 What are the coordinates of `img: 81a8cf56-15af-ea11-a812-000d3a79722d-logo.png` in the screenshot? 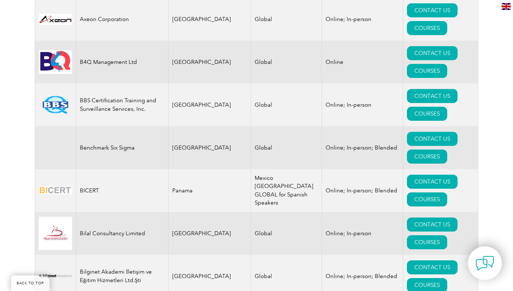 It's located at (55, 105).